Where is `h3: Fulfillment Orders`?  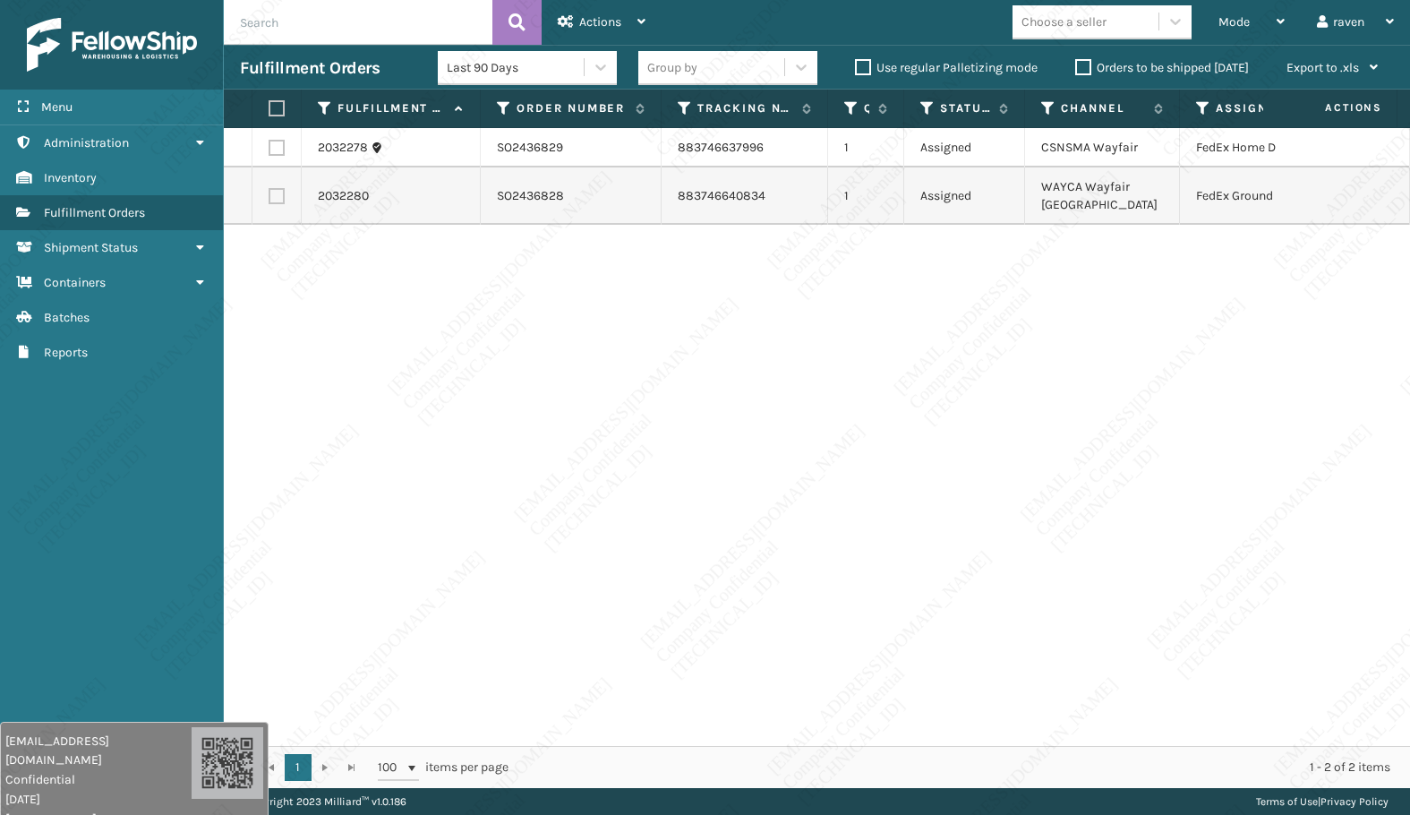
h3: Fulfillment Orders is located at coordinates (310, 68).